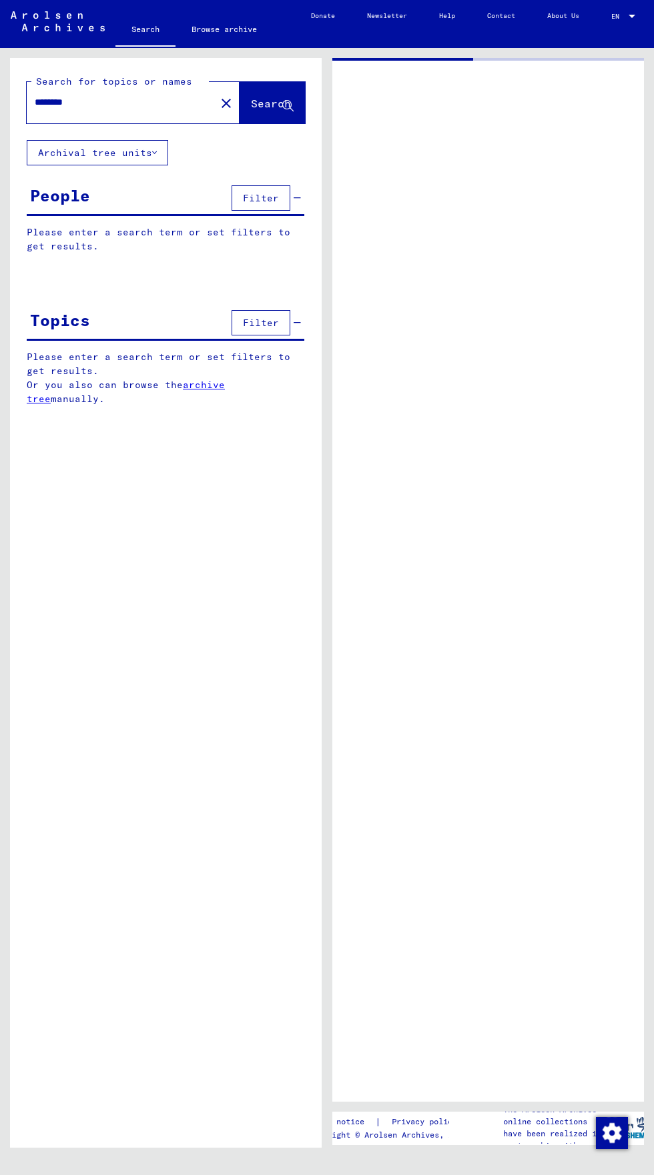 This screenshot has height=1175, width=654. Describe the element at coordinates (618, 16) in the screenshot. I see `span: EN` at that location.